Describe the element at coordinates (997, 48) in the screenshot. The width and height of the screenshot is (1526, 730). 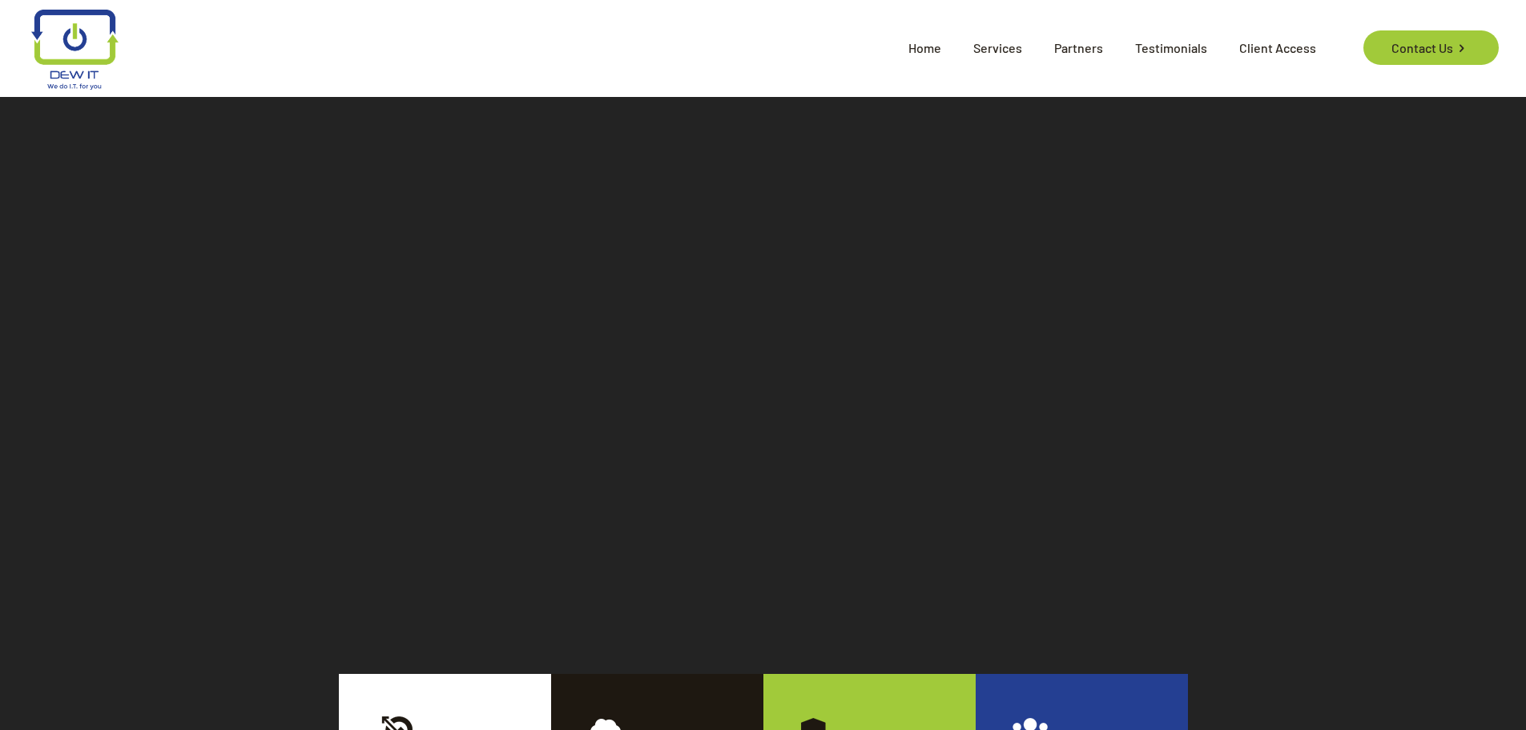
I see `span: Services` at that location.